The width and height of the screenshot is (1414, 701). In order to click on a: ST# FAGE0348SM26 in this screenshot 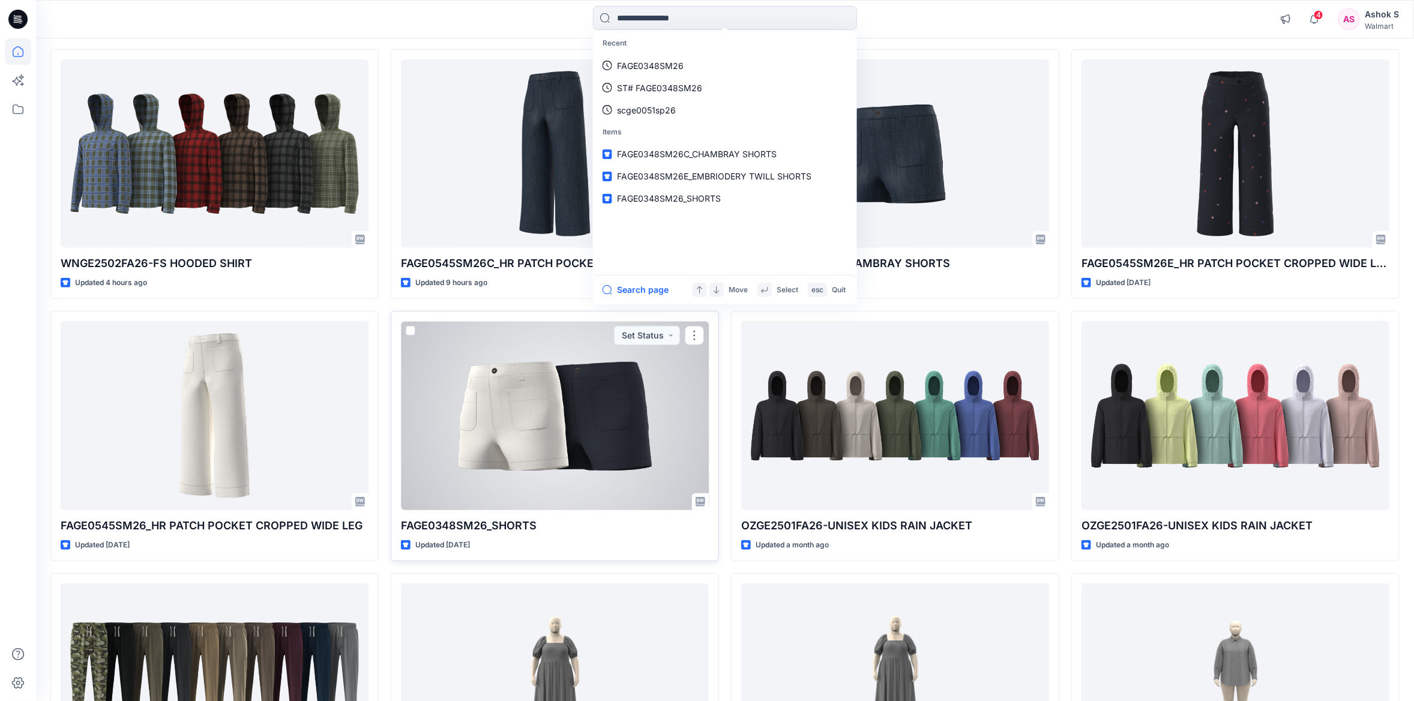, I will do `click(725, 88)`.